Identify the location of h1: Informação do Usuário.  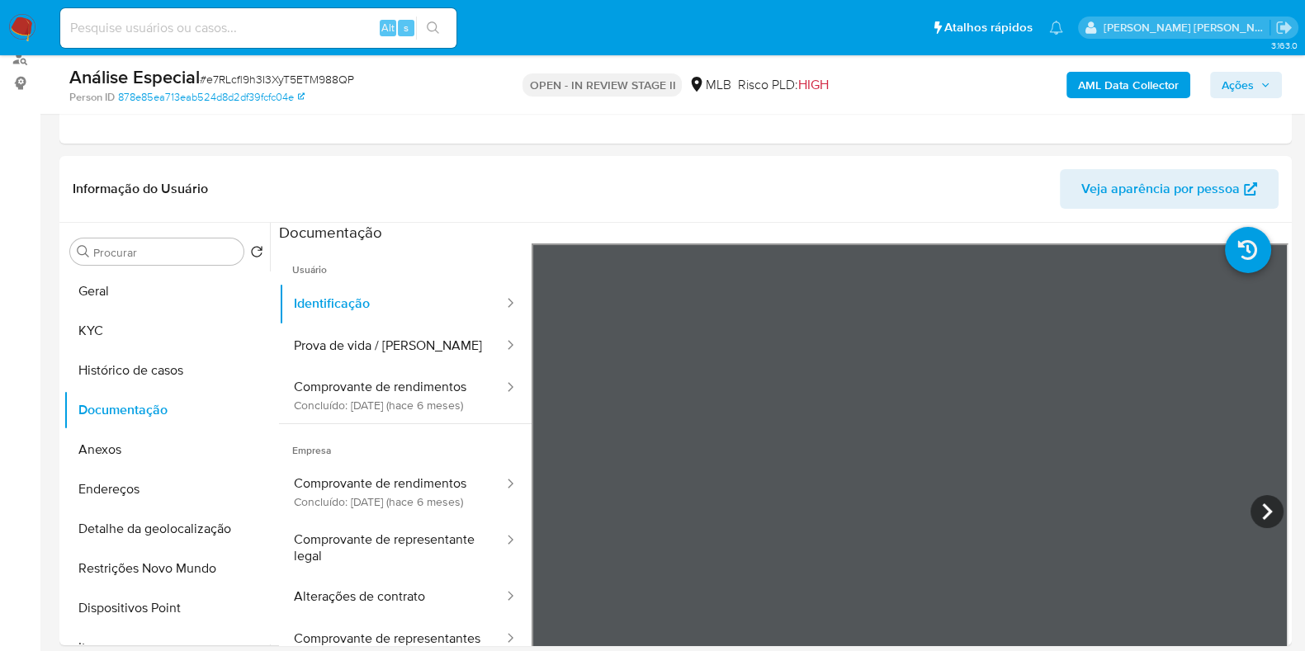
(140, 189).